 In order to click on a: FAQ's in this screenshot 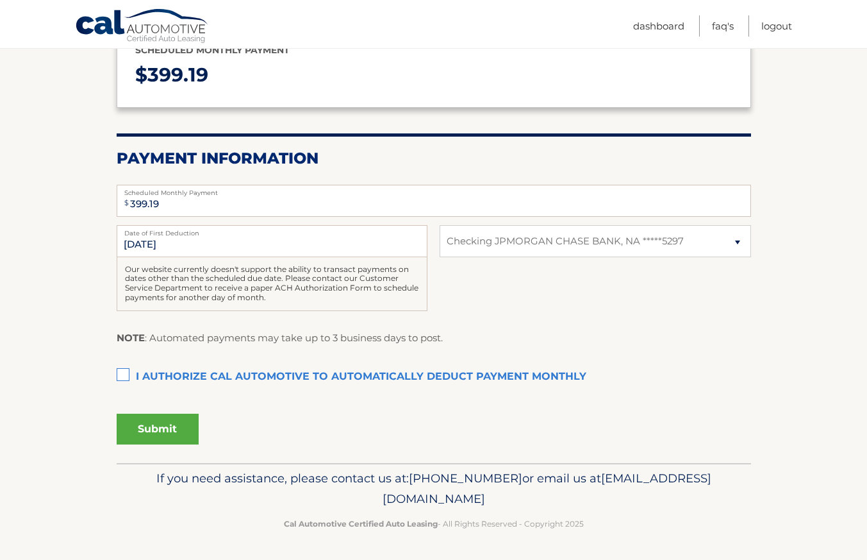, I will do `click(723, 26)`.